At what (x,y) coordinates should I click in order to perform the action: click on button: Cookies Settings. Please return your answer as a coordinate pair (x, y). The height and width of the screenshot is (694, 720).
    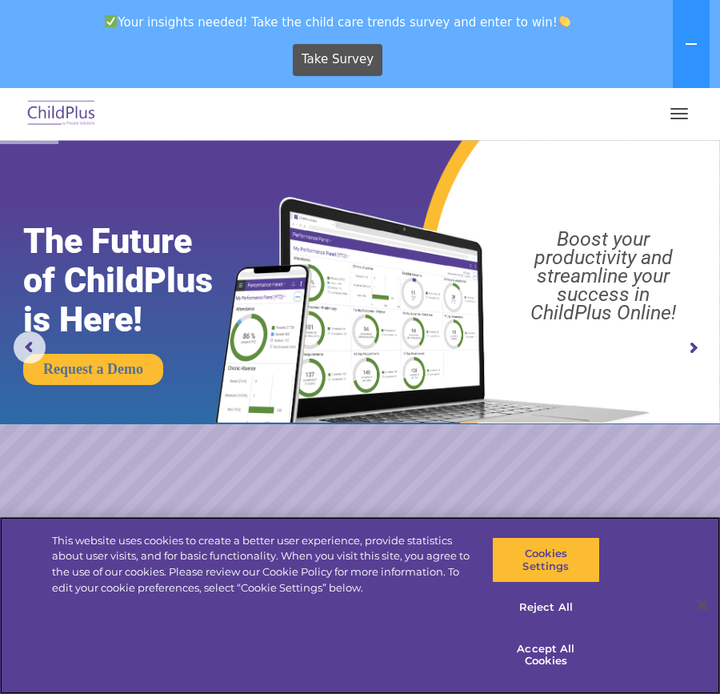
    Looking at the image, I should click on (546, 559).